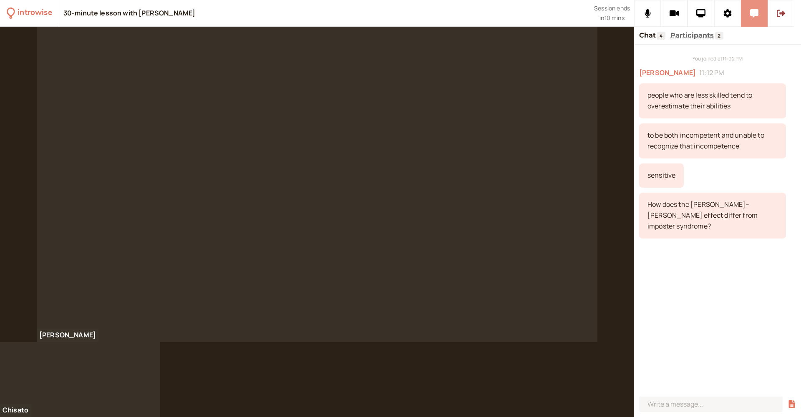 The height and width of the screenshot is (417, 801). I want to click on div: 9/5/2025, 11:19:00 PM, so click(713, 216).